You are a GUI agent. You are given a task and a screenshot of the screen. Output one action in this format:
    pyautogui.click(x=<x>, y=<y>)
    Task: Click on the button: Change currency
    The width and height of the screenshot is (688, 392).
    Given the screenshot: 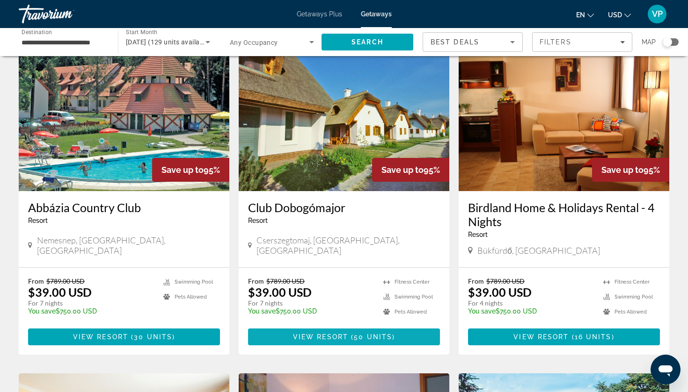 What is the action you would take?
    pyautogui.click(x=619, y=15)
    